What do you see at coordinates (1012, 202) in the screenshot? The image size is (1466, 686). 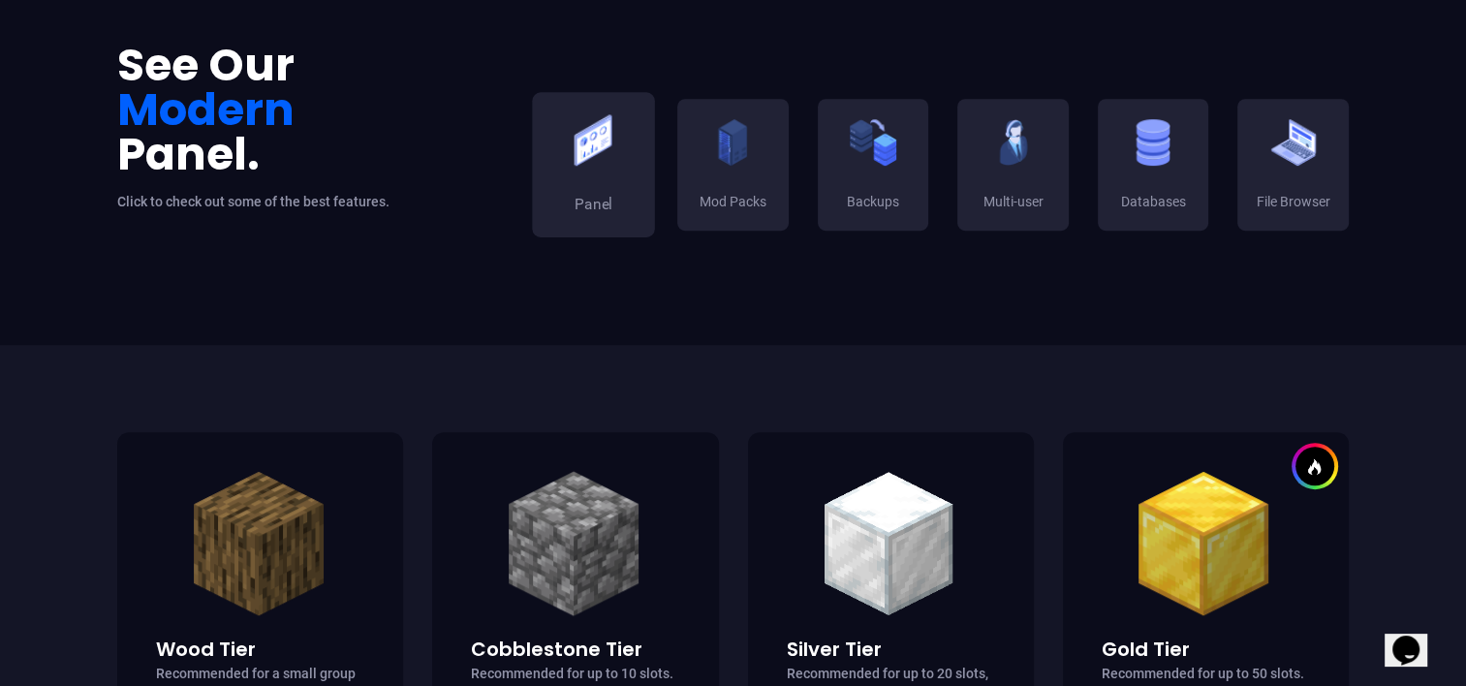 I see `h3: Multi-user` at bounding box center [1012, 202].